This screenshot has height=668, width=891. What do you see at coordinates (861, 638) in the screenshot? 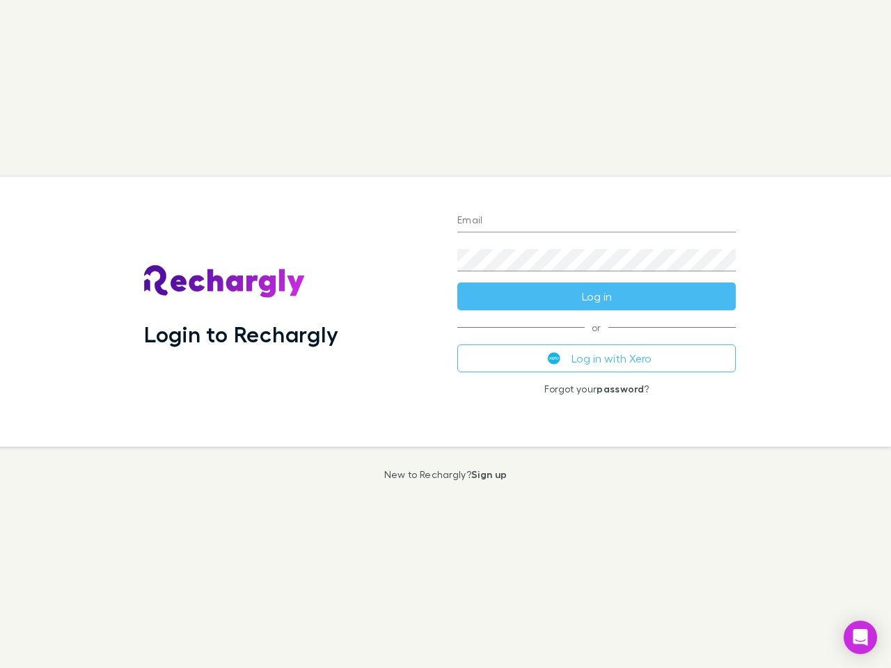
I see `div: Open Intercom Messenger` at bounding box center [861, 638].